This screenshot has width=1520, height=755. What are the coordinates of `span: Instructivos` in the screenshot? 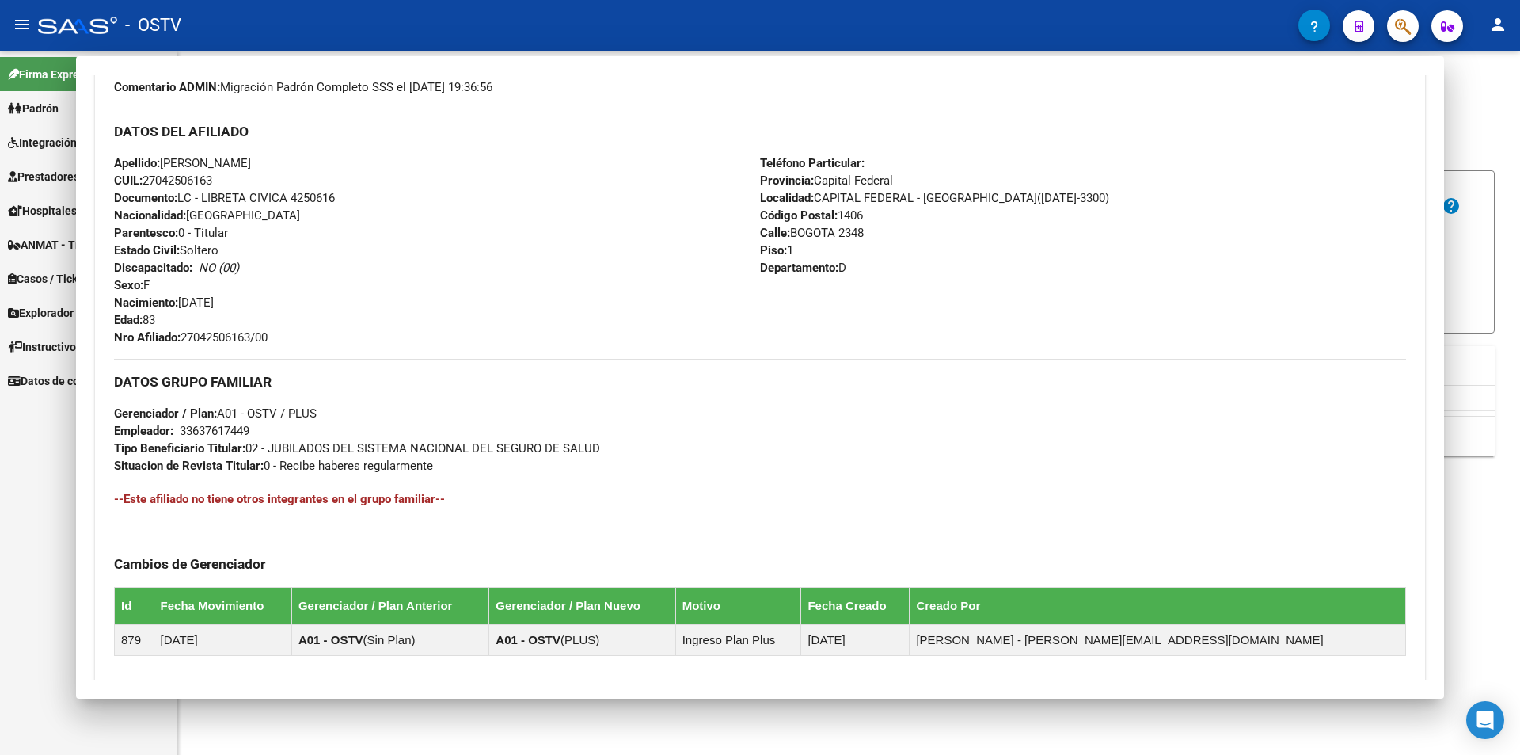 It's located at (44, 347).